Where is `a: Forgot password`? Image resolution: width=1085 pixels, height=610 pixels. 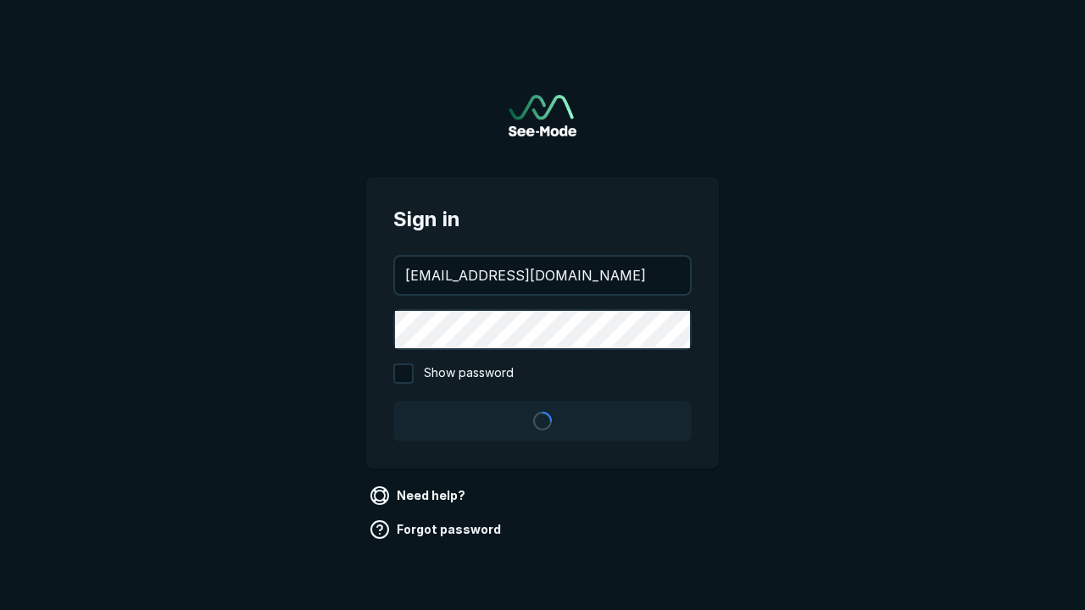
a: Forgot password is located at coordinates (436, 530).